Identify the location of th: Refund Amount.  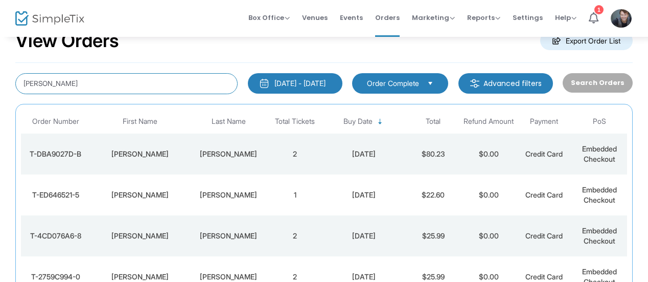
(489, 121).